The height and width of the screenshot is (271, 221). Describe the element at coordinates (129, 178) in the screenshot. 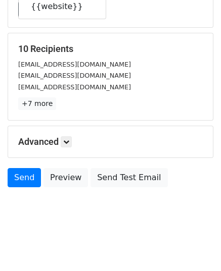

I see `a: Send Test Email` at that location.